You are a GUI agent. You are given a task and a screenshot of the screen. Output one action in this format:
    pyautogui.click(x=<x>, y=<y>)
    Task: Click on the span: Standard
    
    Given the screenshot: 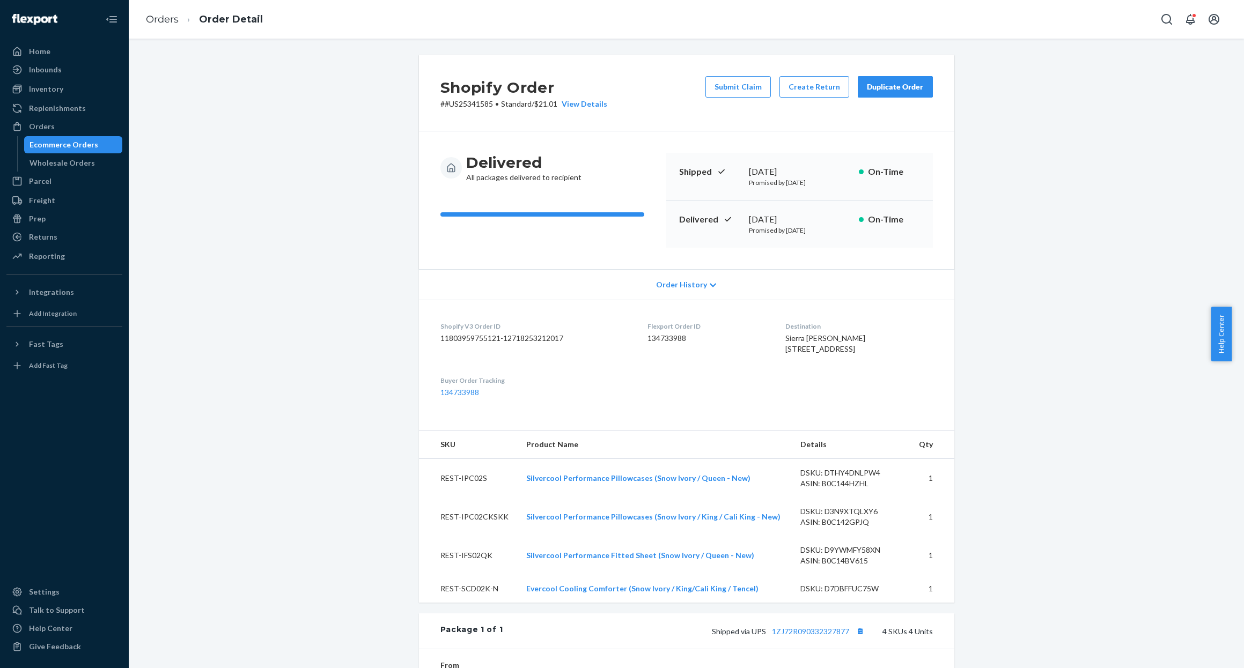 What is the action you would take?
    pyautogui.click(x=516, y=104)
    